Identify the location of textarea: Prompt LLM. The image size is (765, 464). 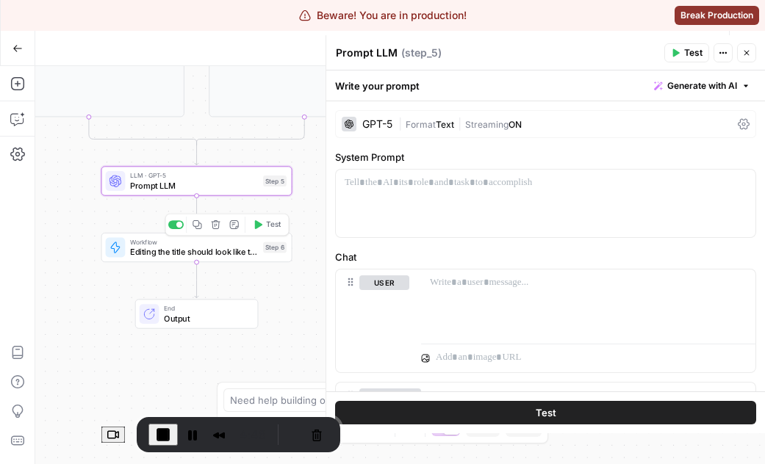
(367, 53).